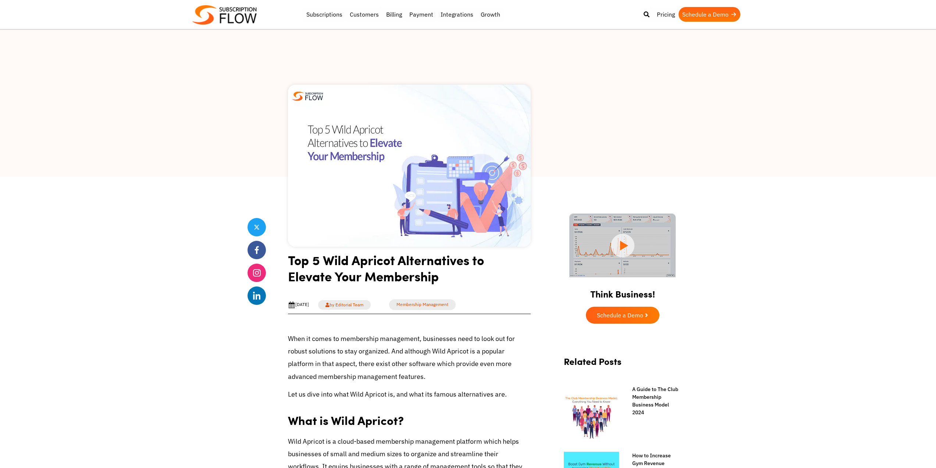 The image size is (936, 468). Describe the element at coordinates (620, 315) in the screenshot. I see `span: Schedule a Demo` at that location.